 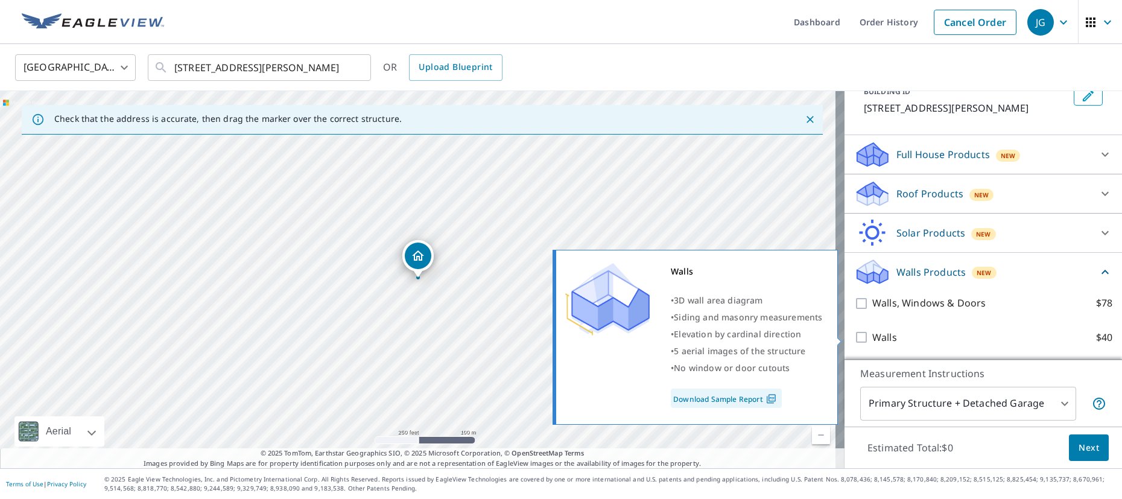 What do you see at coordinates (59, 431) in the screenshot?
I see `div: Aerial` at bounding box center [59, 431].